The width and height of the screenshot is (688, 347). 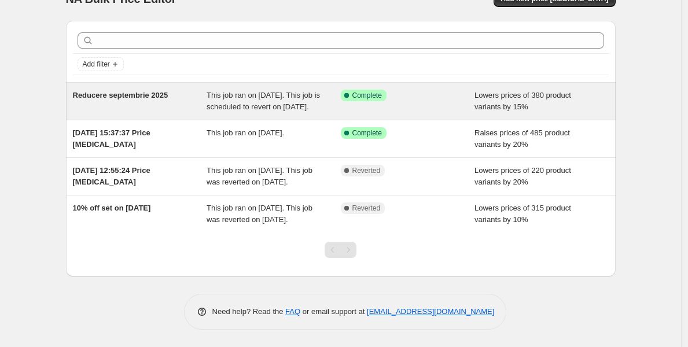 I want to click on span: or email support at, so click(x=333, y=311).